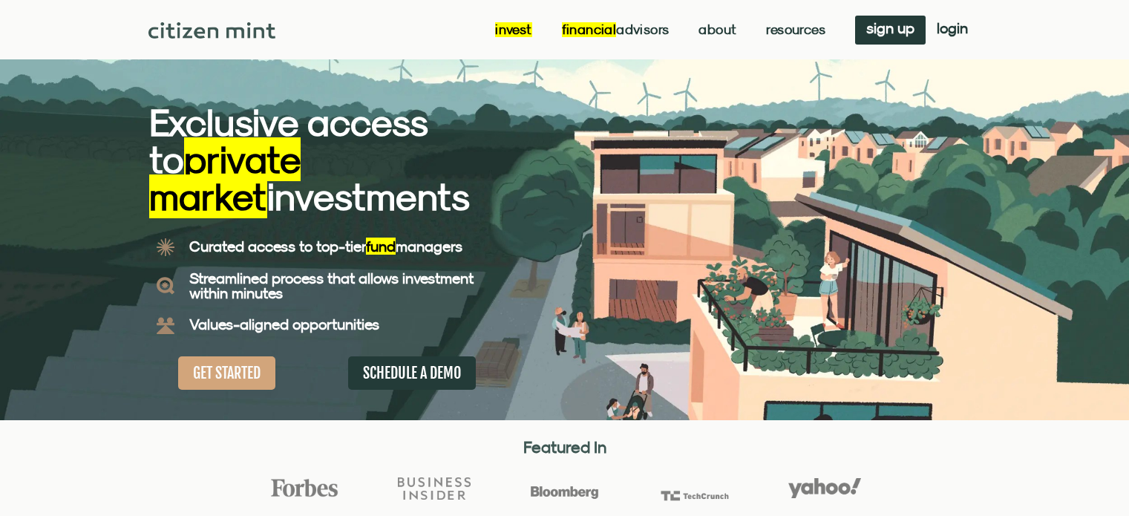 The height and width of the screenshot is (516, 1129). What do you see at coordinates (412, 373) in the screenshot?
I see `a: SCHEDULE A DEMO` at bounding box center [412, 373].